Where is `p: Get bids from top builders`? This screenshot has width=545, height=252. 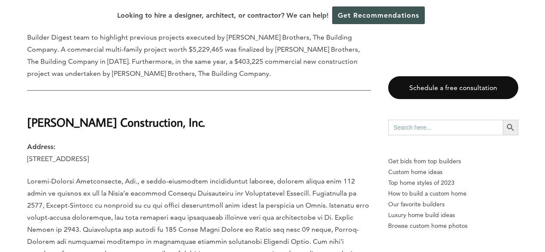
p: Get bids from top builders is located at coordinates (454, 161).